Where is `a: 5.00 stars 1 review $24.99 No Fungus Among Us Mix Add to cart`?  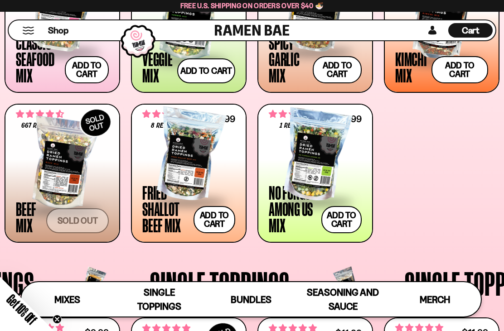
a: 5.00 stars 1 review $24.99 No Fungus Among Us Mix Add to cart is located at coordinates (315, 173).